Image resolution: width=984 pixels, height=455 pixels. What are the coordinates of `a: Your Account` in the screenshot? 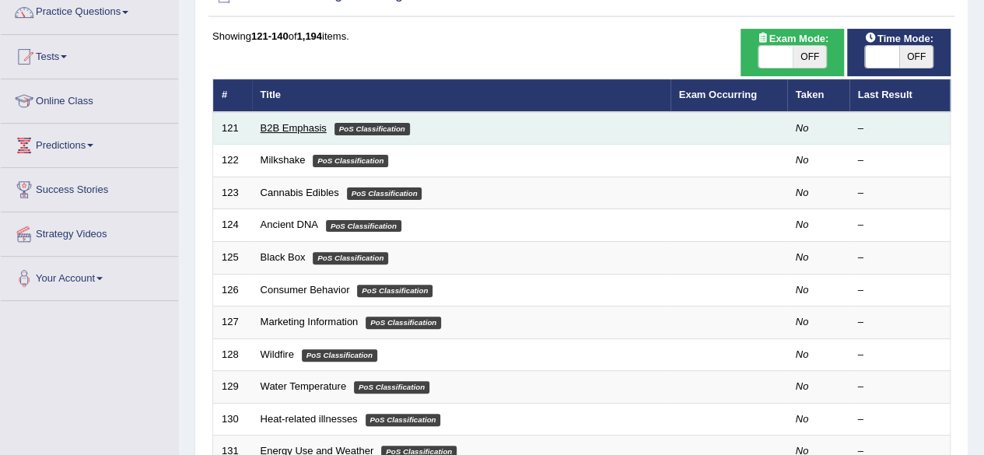 It's located at (89, 276).